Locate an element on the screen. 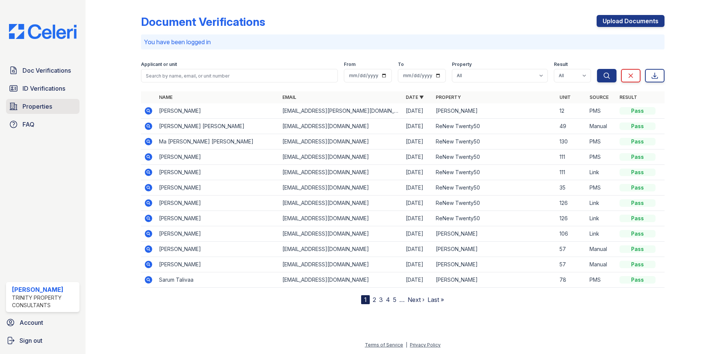 The image size is (720, 354). a: Privacy Policy is located at coordinates (425, 345).